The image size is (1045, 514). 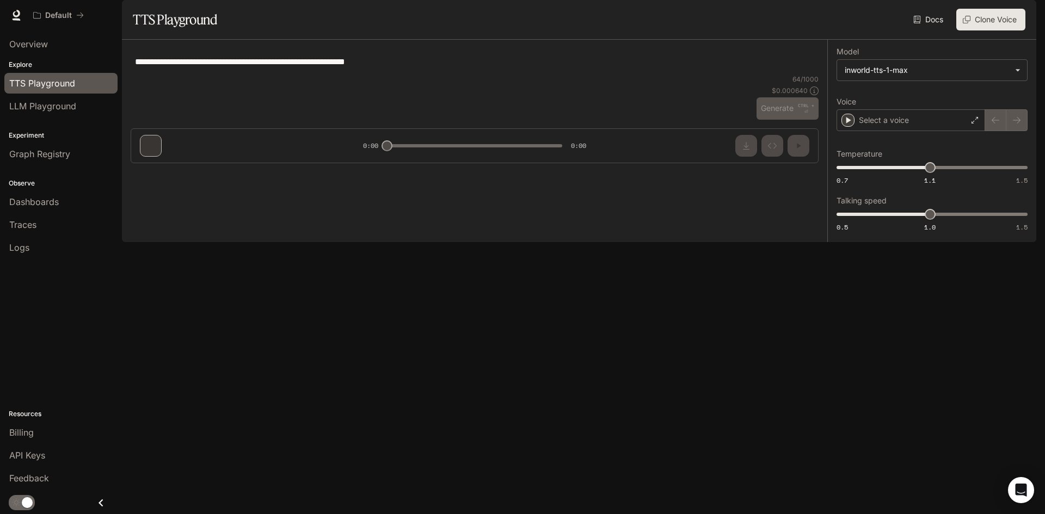 I want to click on p: Select a voice, so click(x=884, y=120).